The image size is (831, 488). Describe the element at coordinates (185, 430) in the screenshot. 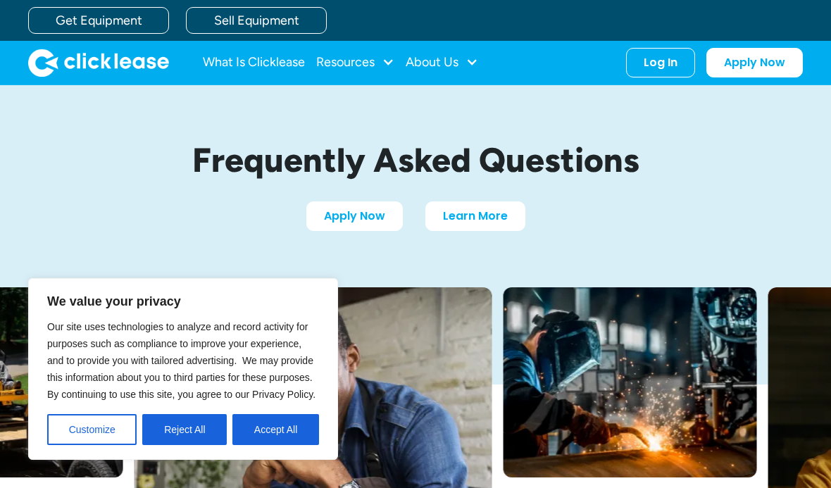

I see `button: Reject All` at that location.